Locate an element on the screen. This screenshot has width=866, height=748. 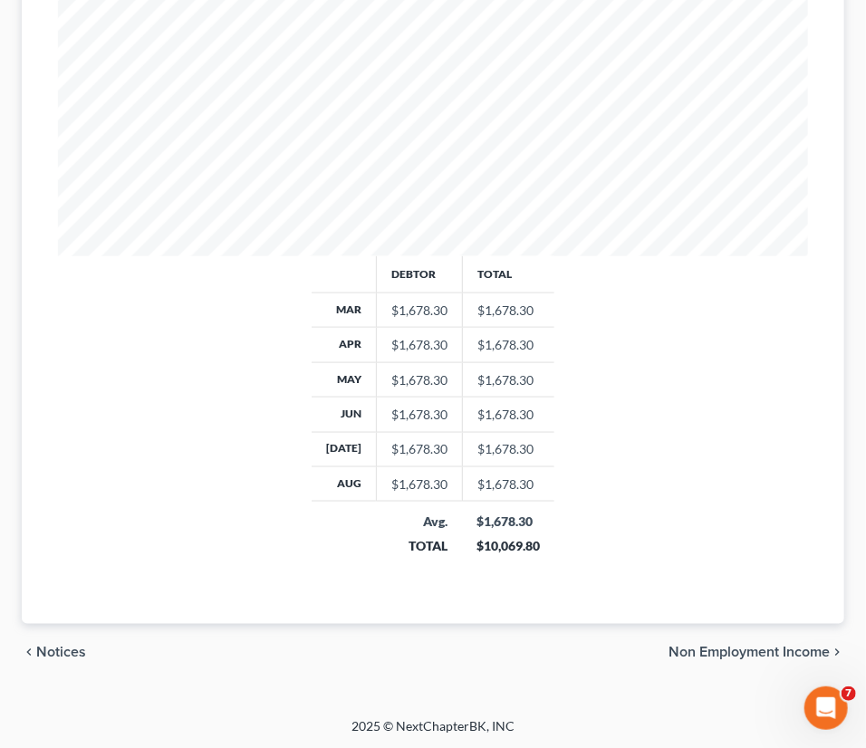
div: Going home and will continue soon. Thanks. is located at coordinates (207, 76).